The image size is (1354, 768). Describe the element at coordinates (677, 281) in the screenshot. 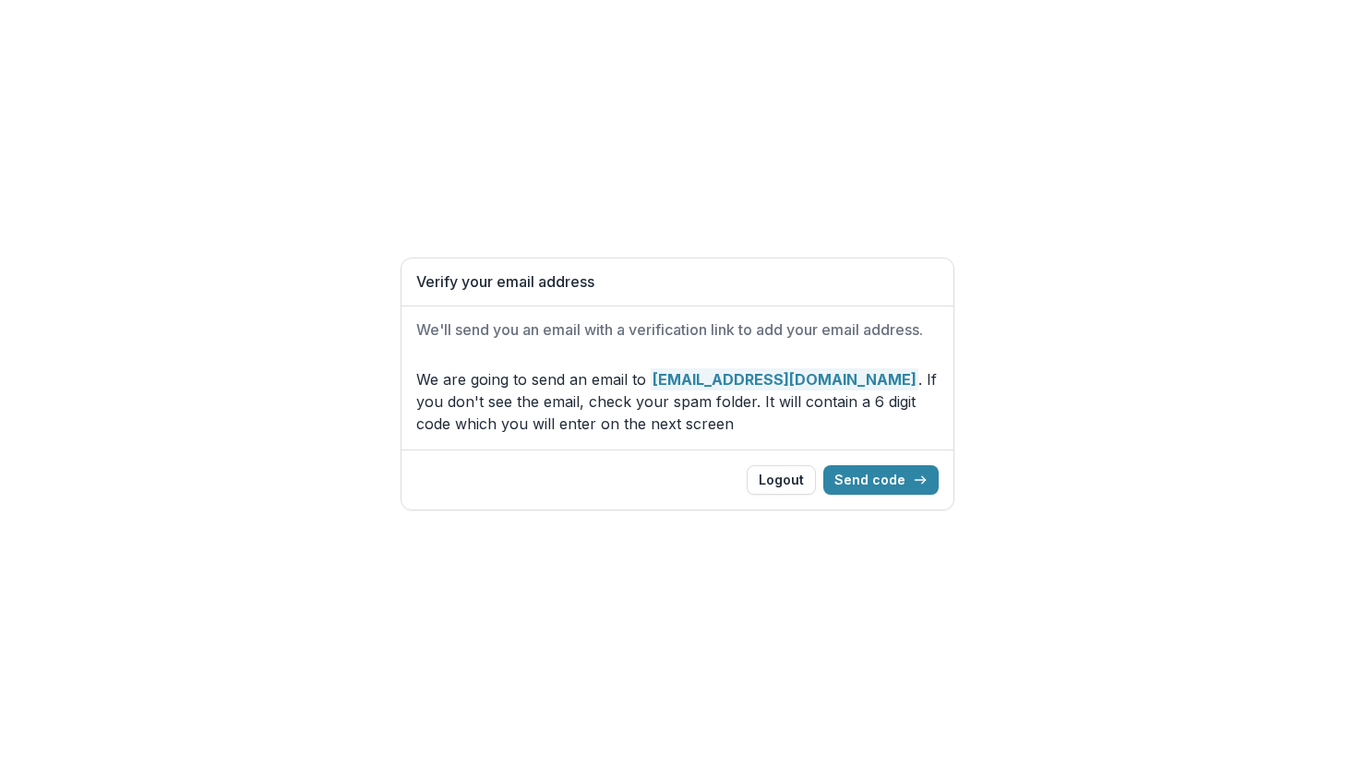

I see `h1: Verify your email address` at that location.